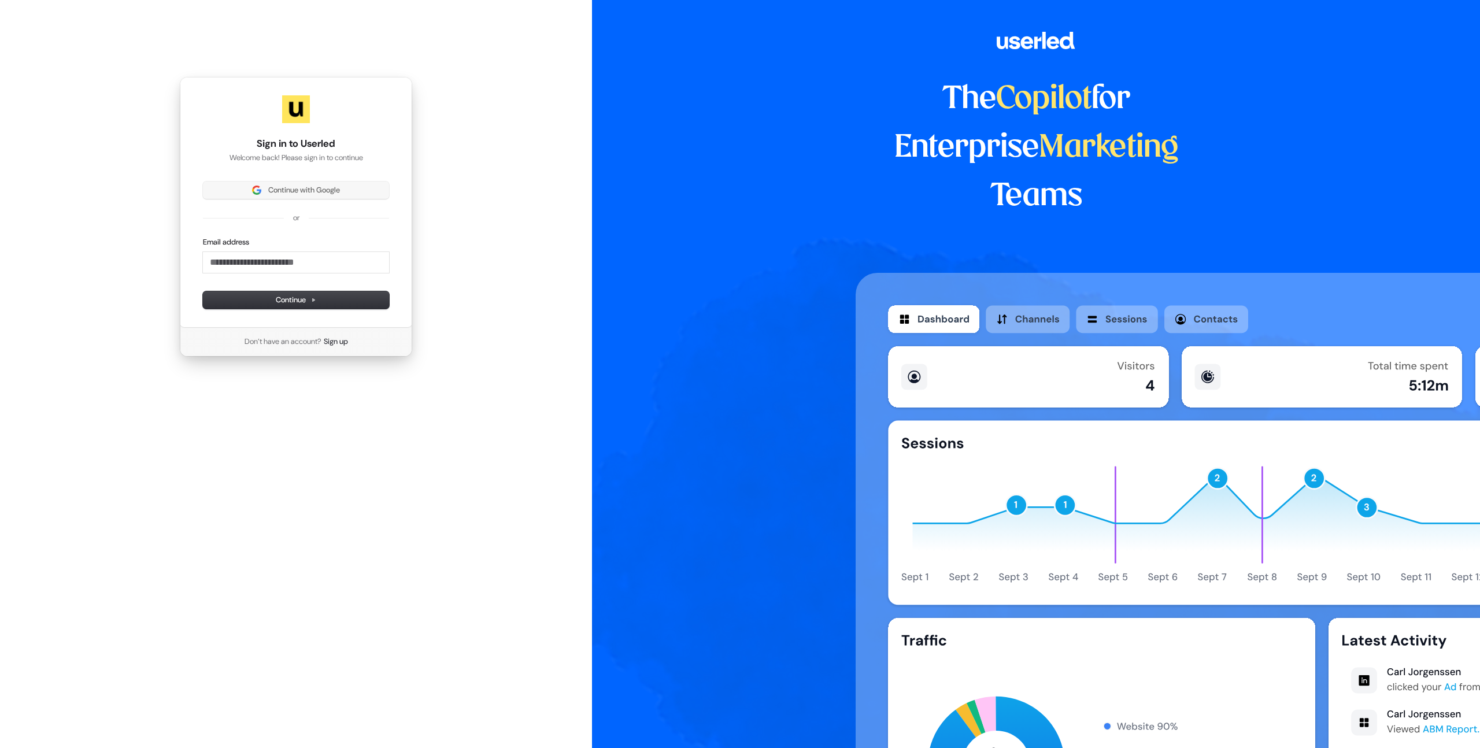 This screenshot has width=1480, height=748. I want to click on p: Welcome back! Please sign in to continue, so click(296, 158).